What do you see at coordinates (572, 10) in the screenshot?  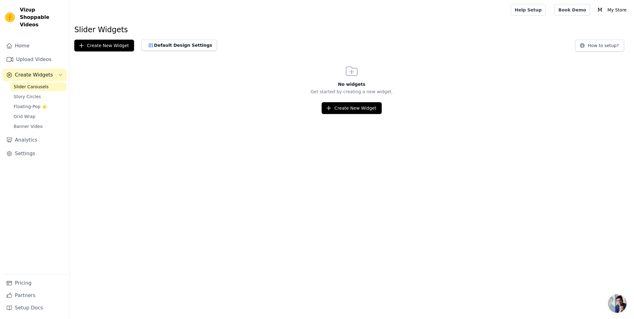 I see `a: Book Demo` at bounding box center [572, 10].